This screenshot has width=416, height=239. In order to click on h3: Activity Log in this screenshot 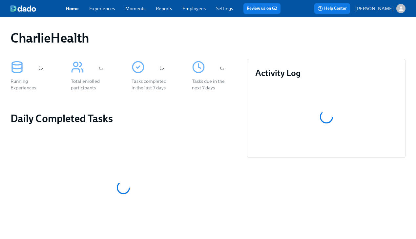, I will do `click(326, 73)`.